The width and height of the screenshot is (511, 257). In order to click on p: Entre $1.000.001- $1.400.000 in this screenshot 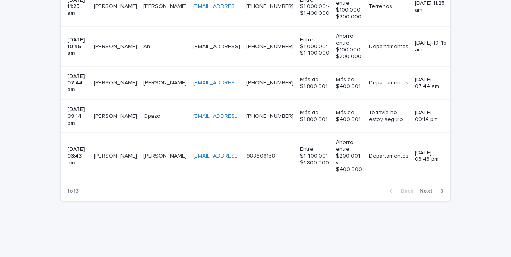, I will do `click(315, 46)`.